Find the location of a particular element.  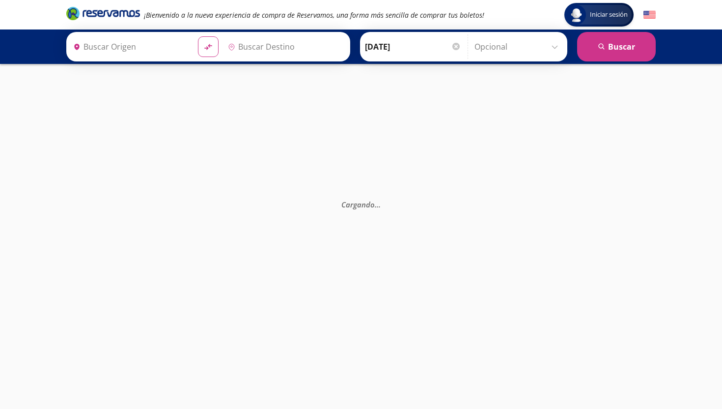

span: Iniciar sesión is located at coordinates (609, 15).